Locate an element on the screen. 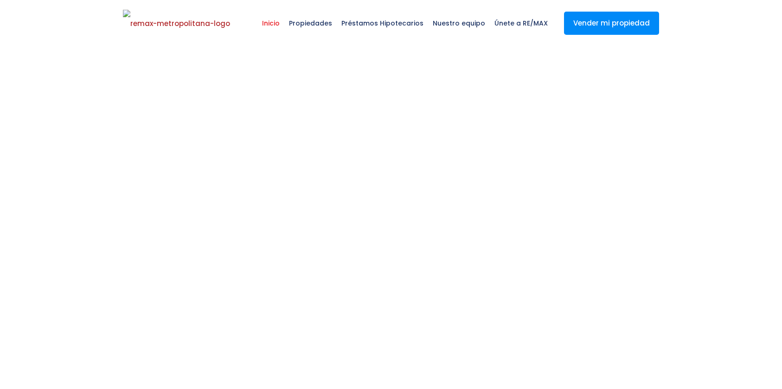 This screenshot has height=389, width=782. span: Propiedades is located at coordinates (310, 23).